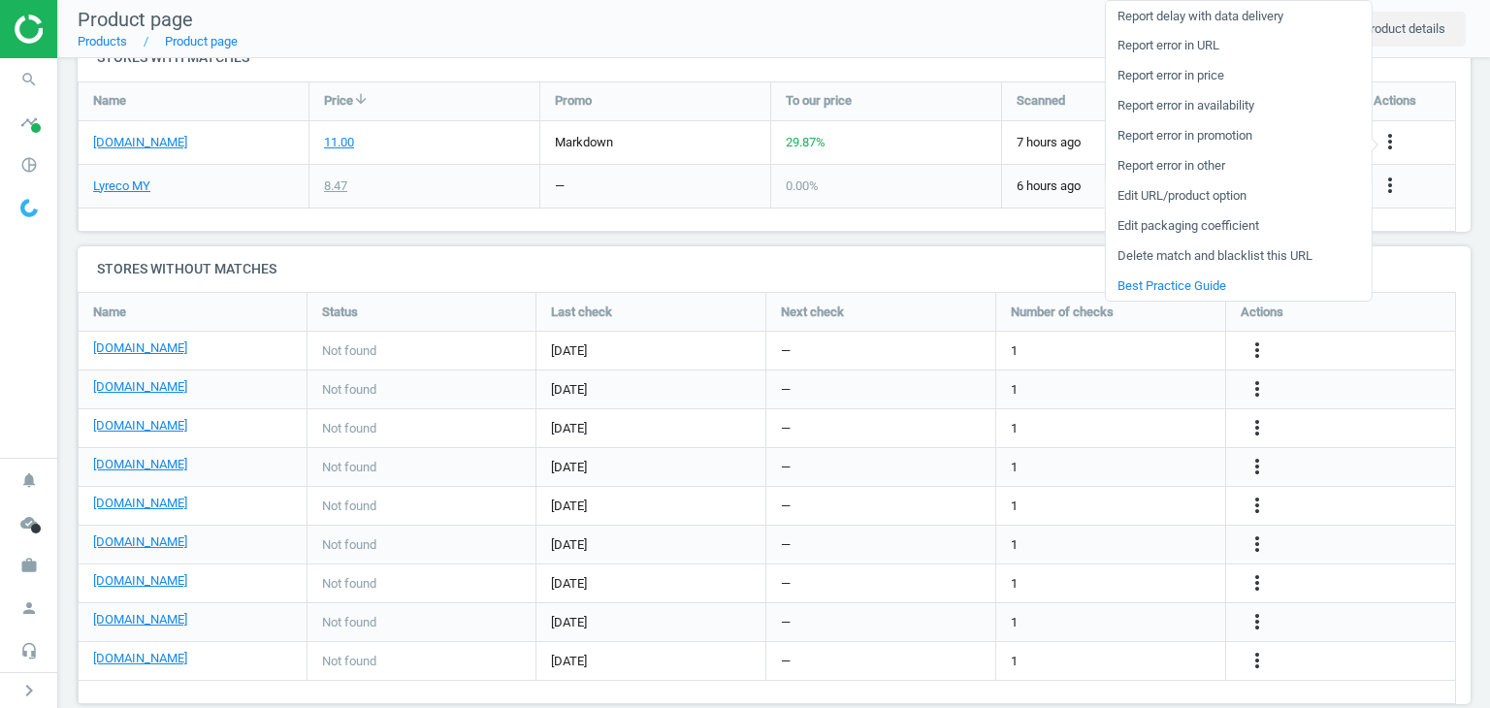  Describe the element at coordinates (812, 312) in the screenshot. I see `span: Next check` at that location.